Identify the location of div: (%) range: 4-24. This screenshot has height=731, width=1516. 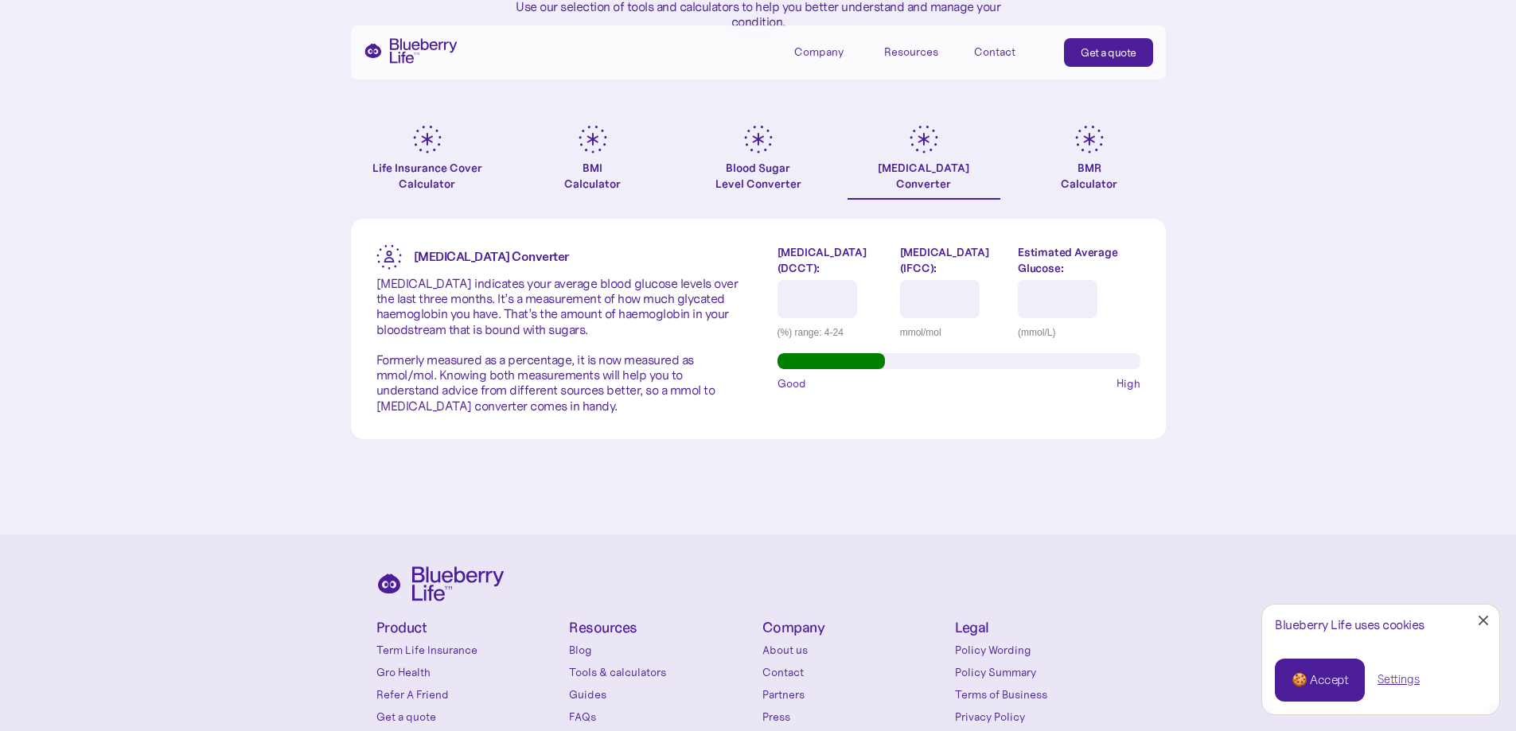
(832, 333).